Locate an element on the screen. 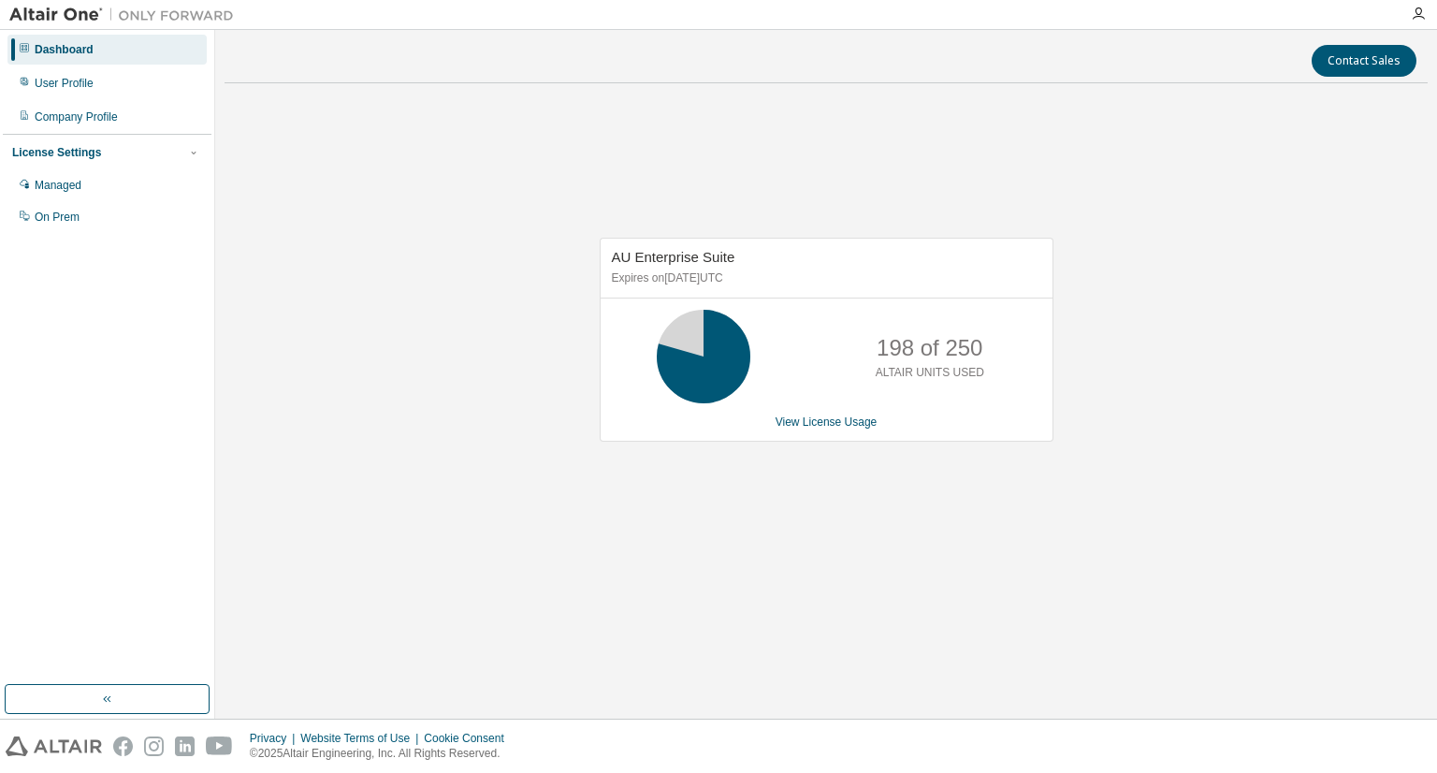 The height and width of the screenshot is (773, 1437). div: Dashboard is located at coordinates (64, 50).